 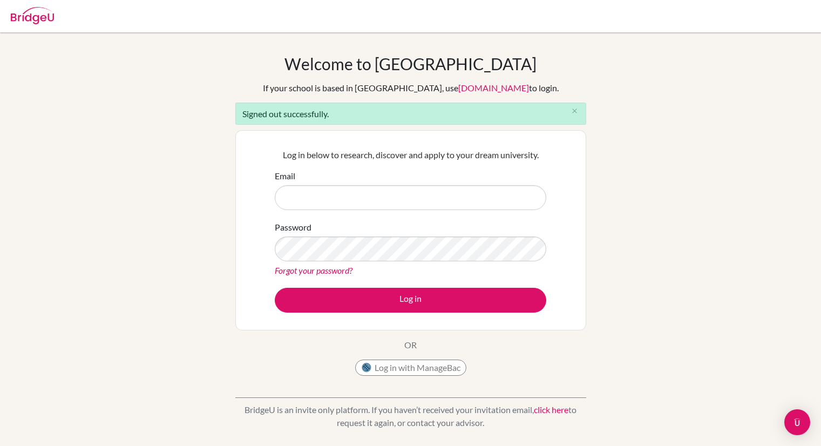 What do you see at coordinates (575, 111) in the screenshot?
I see `button: Close` at bounding box center [575, 111].